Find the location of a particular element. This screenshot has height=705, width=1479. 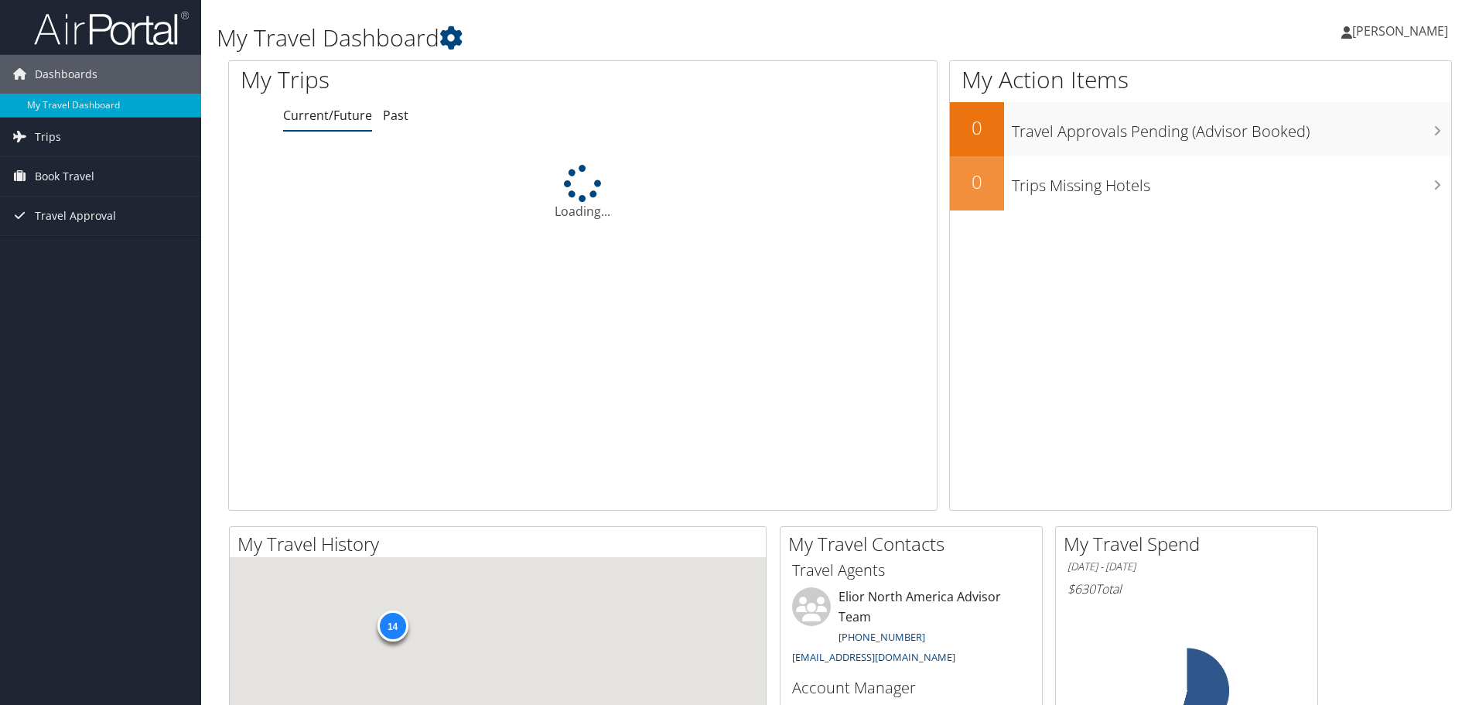

span: Trips is located at coordinates (48, 137).